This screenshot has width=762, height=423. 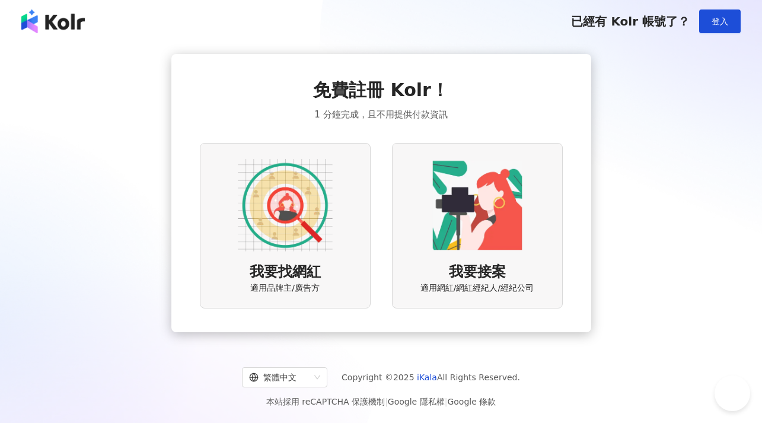 What do you see at coordinates (285, 272) in the screenshot?
I see `span: 我要找網紅` at bounding box center [285, 272].